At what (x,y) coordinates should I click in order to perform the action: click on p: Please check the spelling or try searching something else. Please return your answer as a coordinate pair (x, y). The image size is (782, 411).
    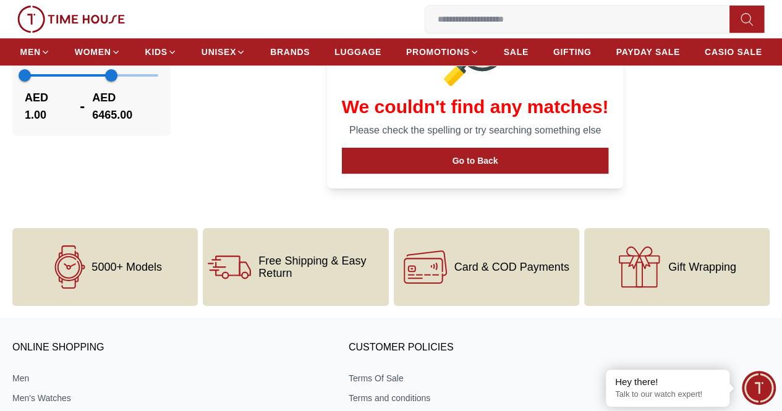
    Looking at the image, I should click on (476, 130).